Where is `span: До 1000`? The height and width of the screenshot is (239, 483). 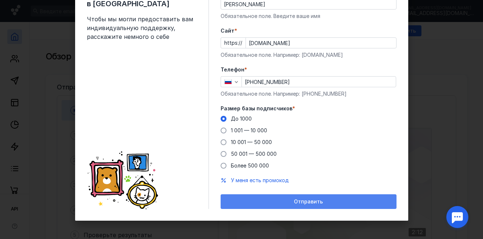
span: До 1000 is located at coordinates (241, 118).